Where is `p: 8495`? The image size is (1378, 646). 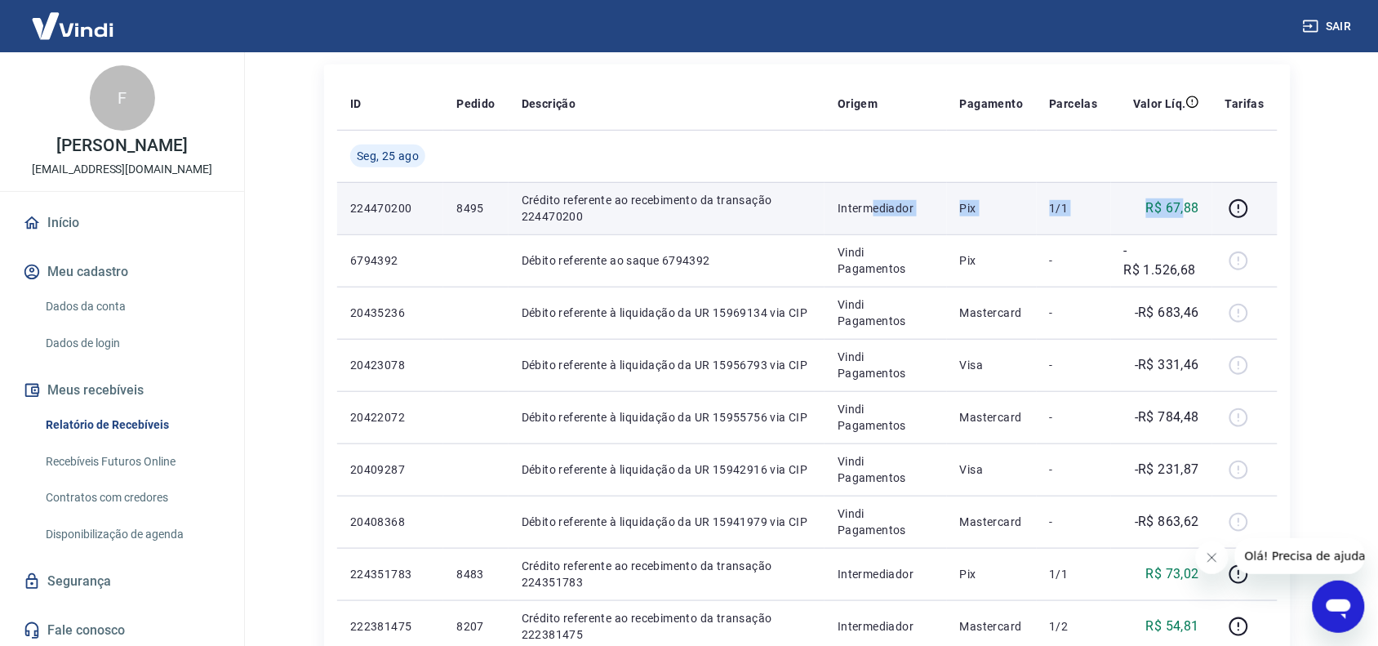
p: 8495 is located at coordinates (475, 208).